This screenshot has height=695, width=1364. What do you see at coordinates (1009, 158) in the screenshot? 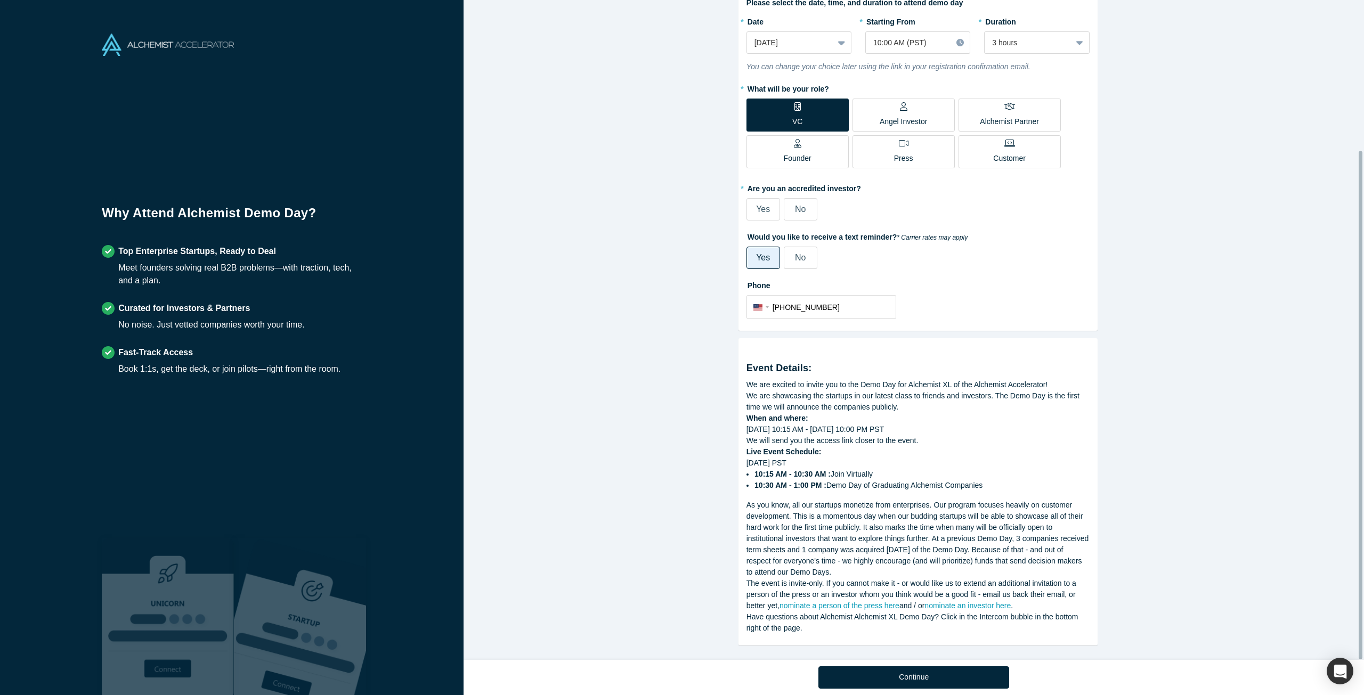
I see `p: Customer` at bounding box center [1009, 158].